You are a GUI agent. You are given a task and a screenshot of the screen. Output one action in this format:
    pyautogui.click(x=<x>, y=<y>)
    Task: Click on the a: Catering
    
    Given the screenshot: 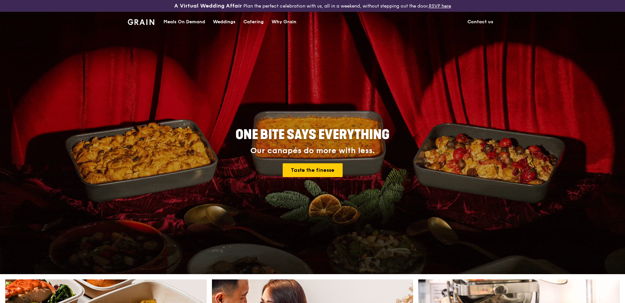 What is the action you would take?
    pyautogui.click(x=254, y=22)
    